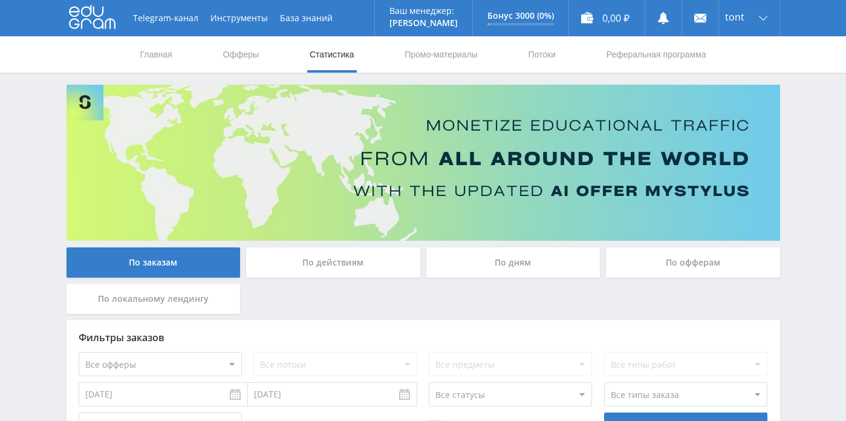 This screenshot has height=421, width=846. I want to click on div: Фильтры заказов, so click(423, 338).